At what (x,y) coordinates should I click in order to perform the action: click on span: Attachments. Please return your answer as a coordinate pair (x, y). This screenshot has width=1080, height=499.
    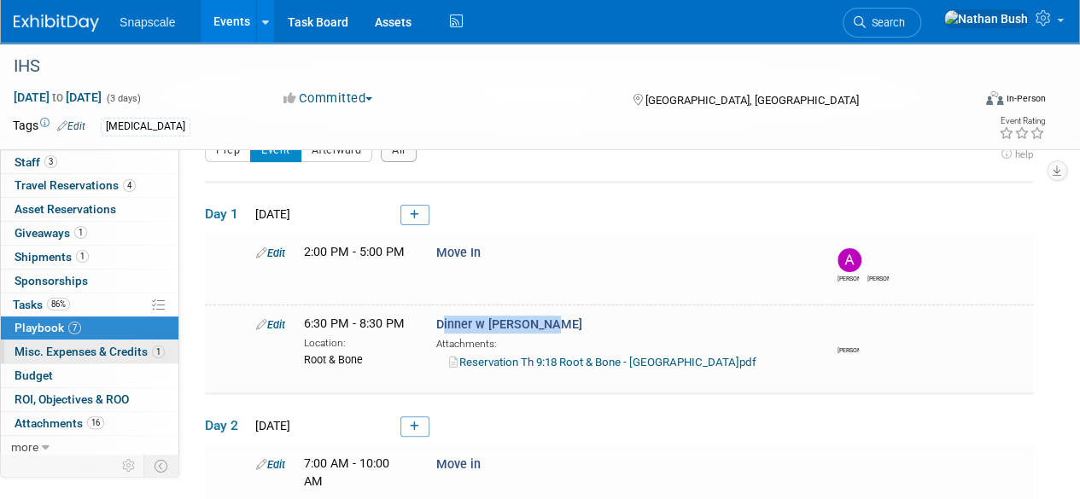
    Looking at the image, I should click on (59, 423).